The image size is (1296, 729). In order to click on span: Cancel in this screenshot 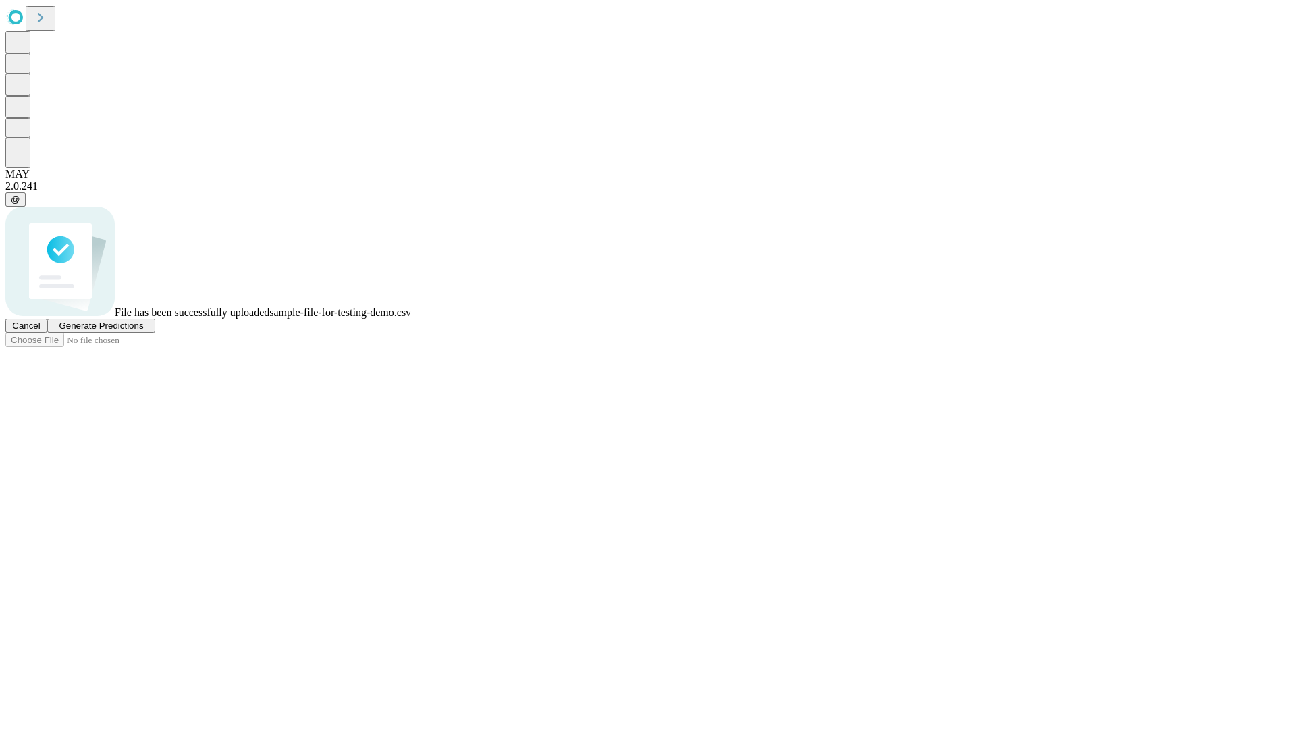, I will do `click(26, 325)`.